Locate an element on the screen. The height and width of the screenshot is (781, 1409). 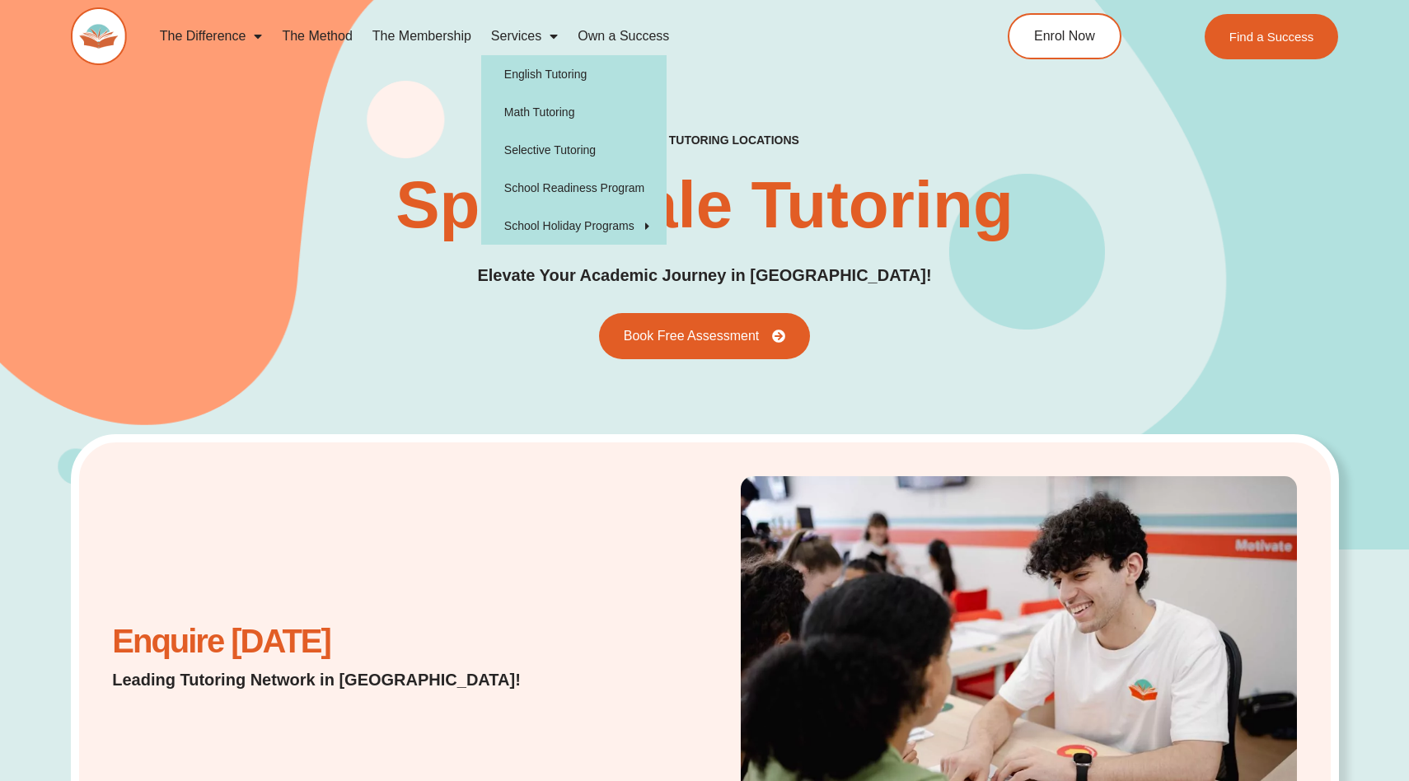
a: Find a Success is located at coordinates (1272, 36).